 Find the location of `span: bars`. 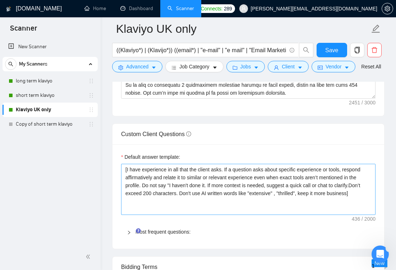

span: bars is located at coordinates (174, 67).